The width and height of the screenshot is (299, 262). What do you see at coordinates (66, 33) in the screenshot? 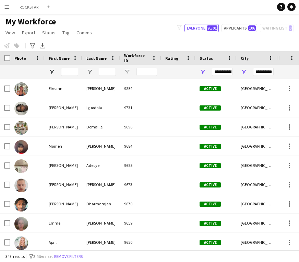
I see `span: Tag` at bounding box center [66, 33].